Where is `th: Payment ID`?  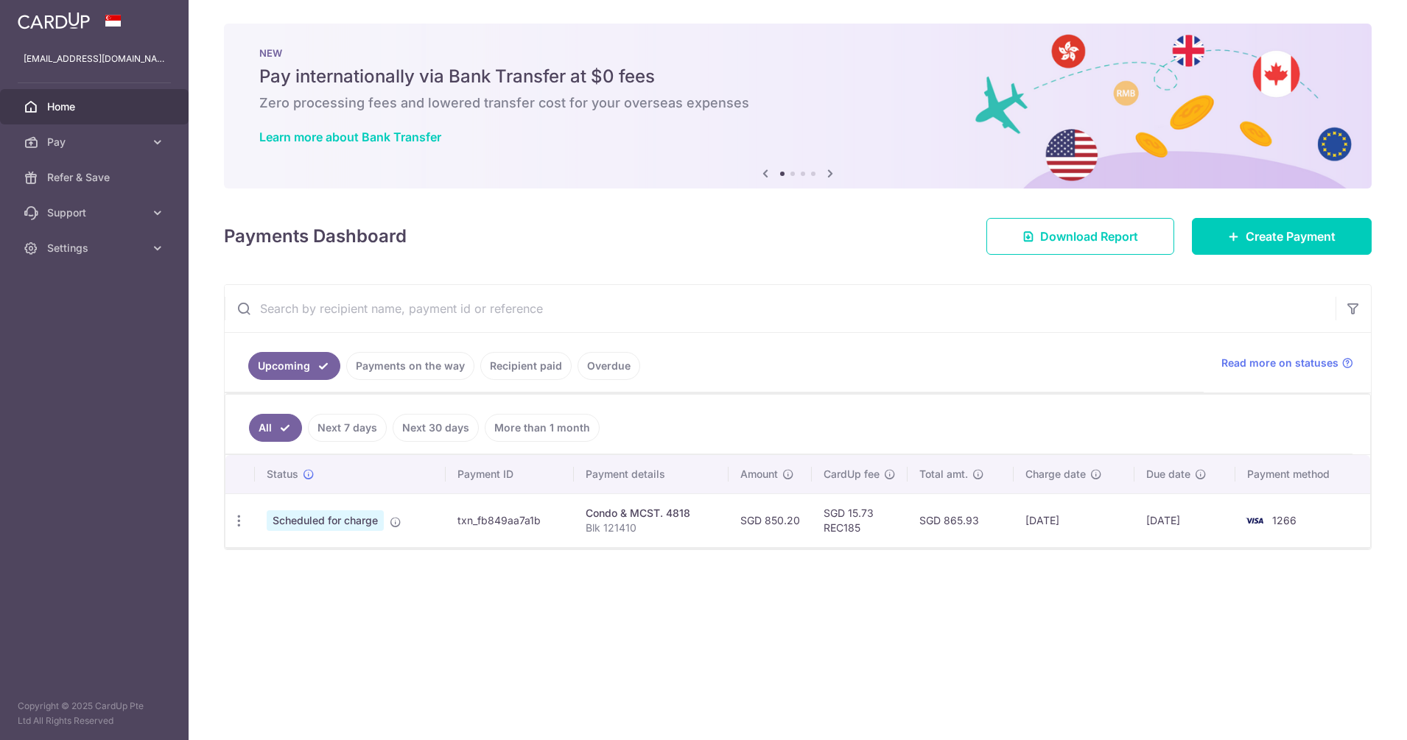
th: Payment ID is located at coordinates (510, 474).